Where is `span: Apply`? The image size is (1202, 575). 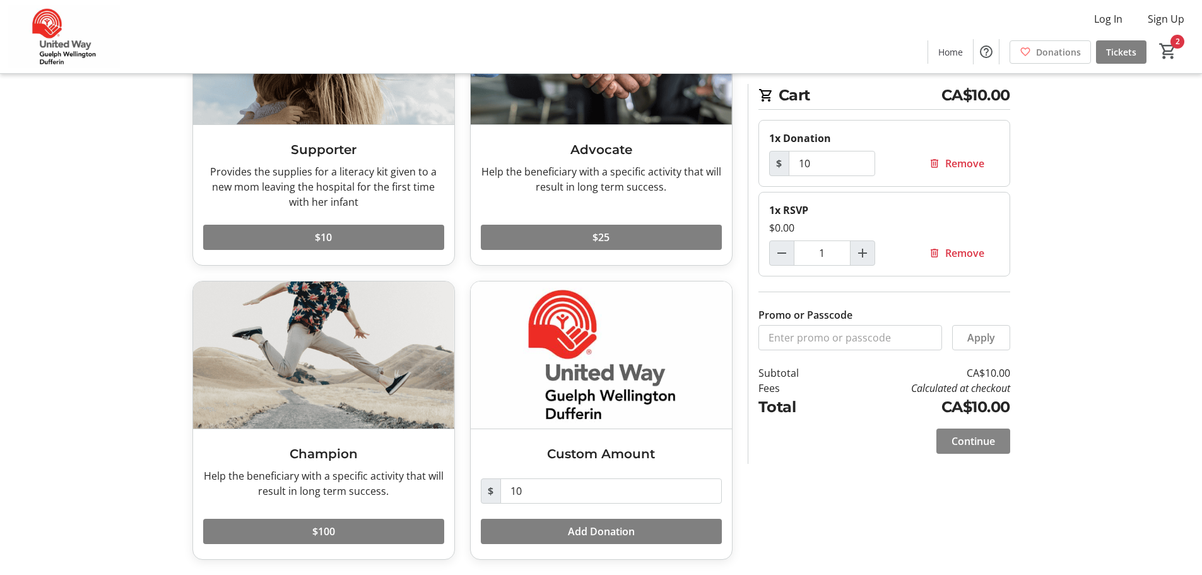
span: Apply is located at coordinates (981, 338).